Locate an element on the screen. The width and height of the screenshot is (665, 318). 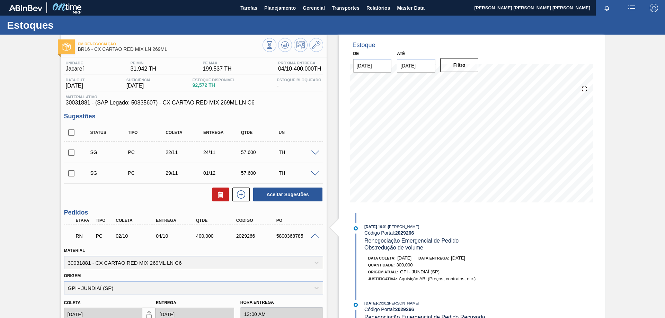
span: Unidade is located at coordinates (75, 63).